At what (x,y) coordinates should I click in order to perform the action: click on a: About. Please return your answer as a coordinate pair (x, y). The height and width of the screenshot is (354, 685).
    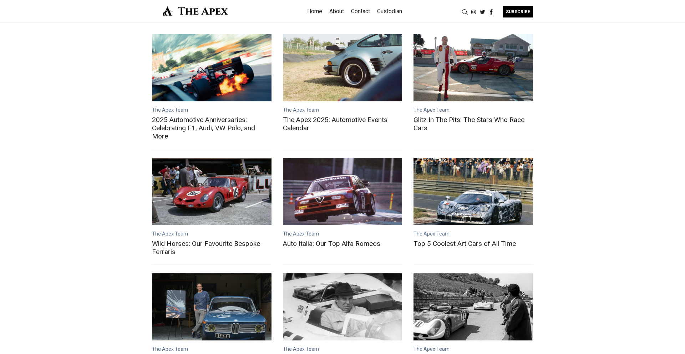
    Looking at the image, I should click on (337, 11).